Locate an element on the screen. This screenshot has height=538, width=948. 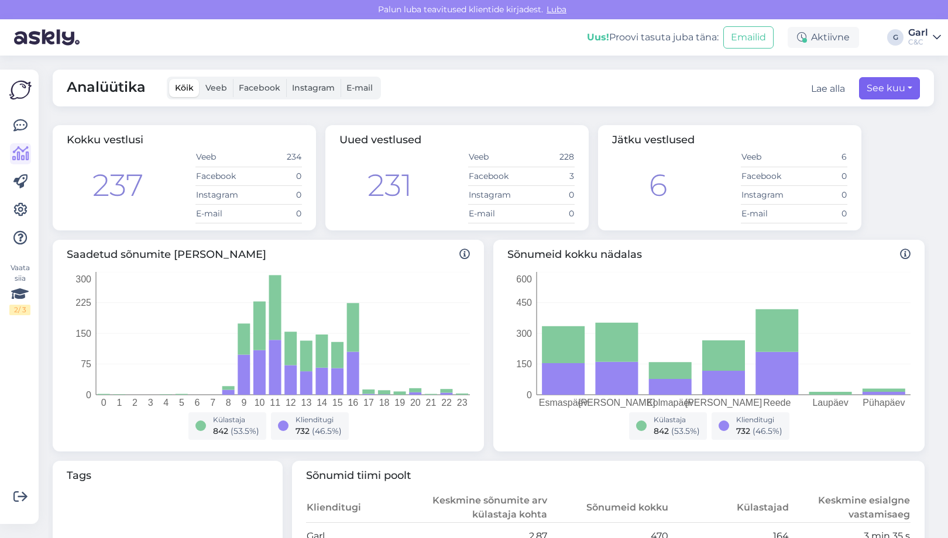
tspan: 9 is located at coordinates (243, 403).